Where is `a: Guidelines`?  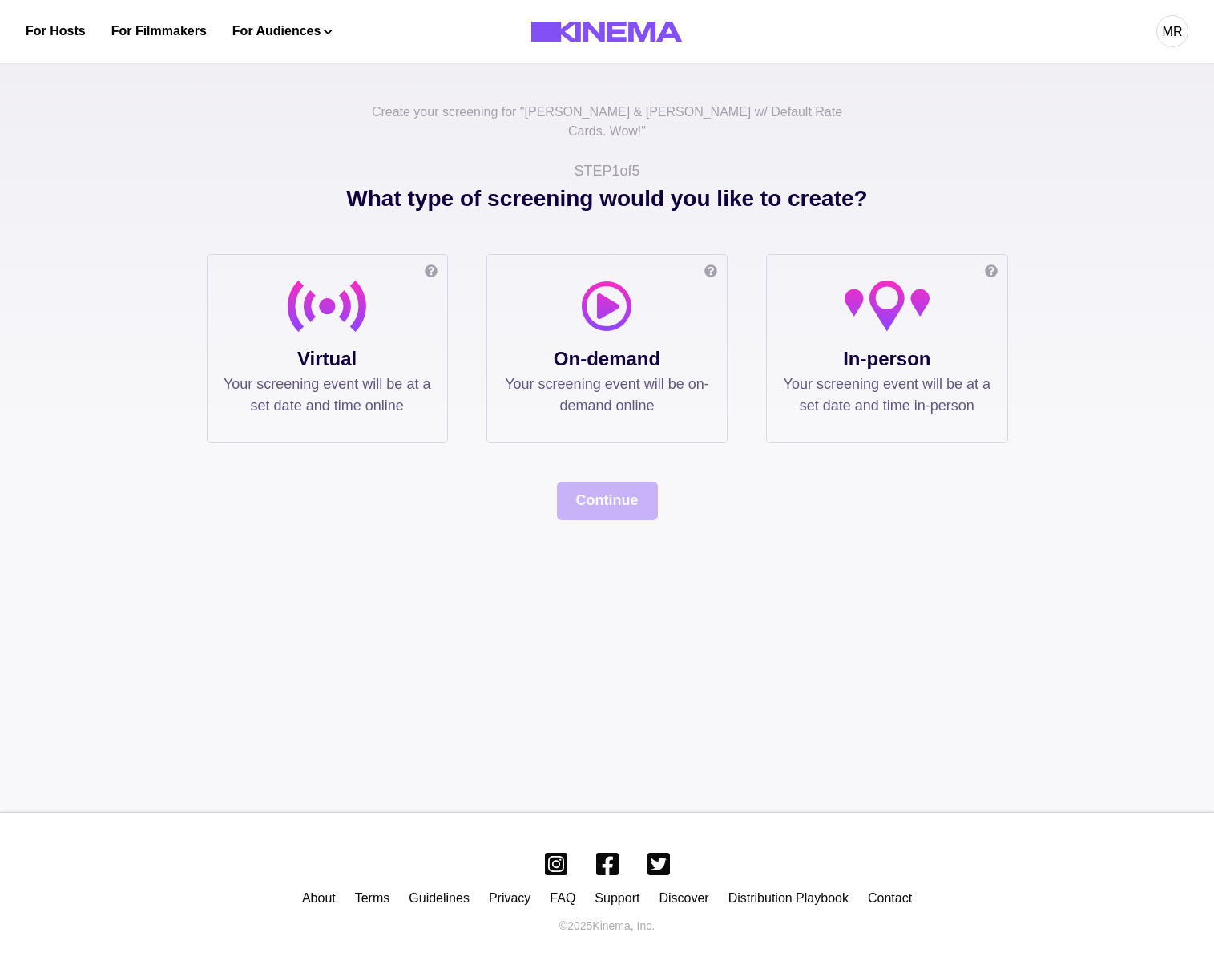 a: Guidelines is located at coordinates (439, 898).